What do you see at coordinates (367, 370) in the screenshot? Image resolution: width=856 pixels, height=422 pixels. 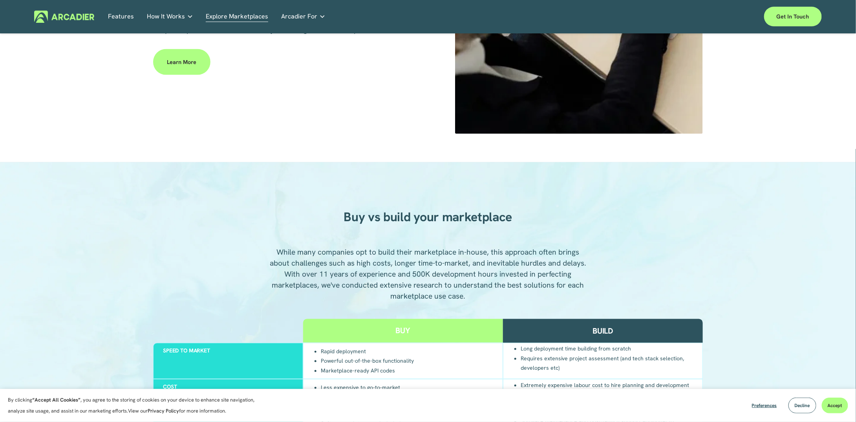 I see `li: Marketplace-ready API codes` at bounding box center [367, 370].